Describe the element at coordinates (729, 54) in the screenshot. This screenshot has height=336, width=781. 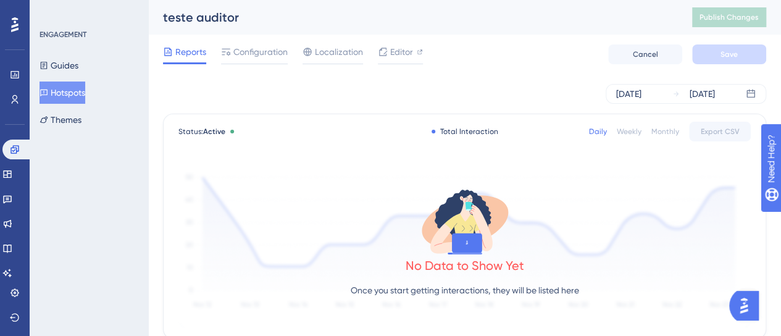
I see `button: Save` at that location.